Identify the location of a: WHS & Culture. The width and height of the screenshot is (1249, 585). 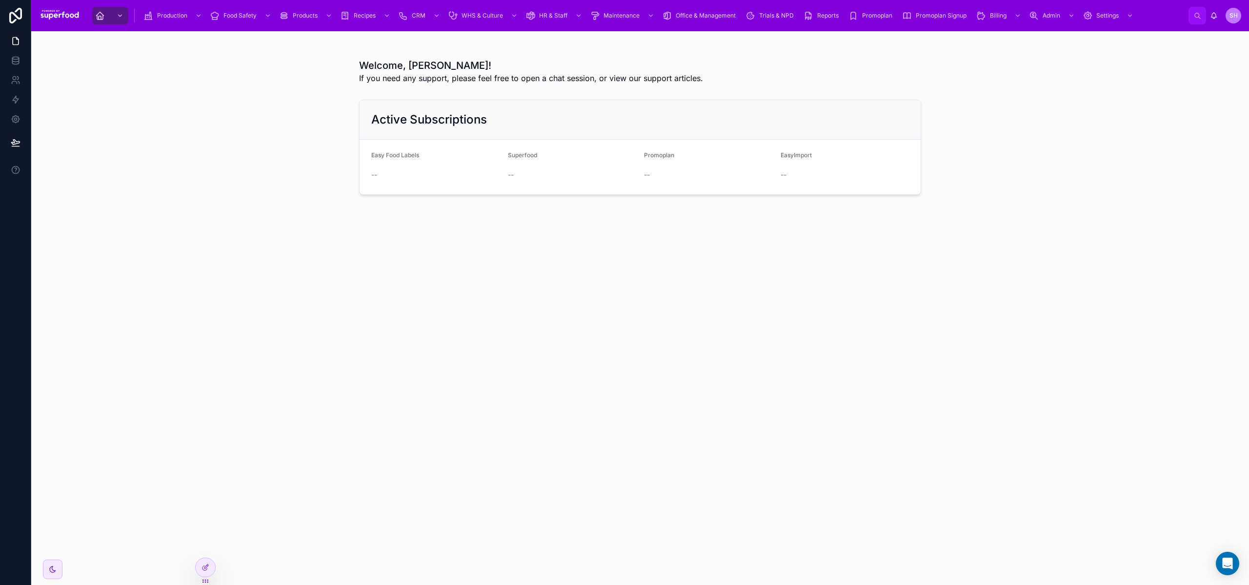
(484, 16).